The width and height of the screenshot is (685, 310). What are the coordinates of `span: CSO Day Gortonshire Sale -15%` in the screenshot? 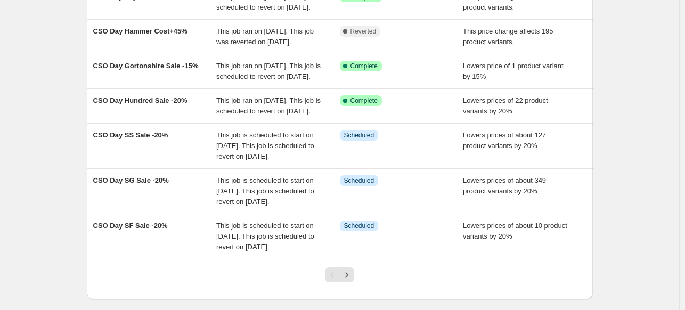 It's located at (146, 66).